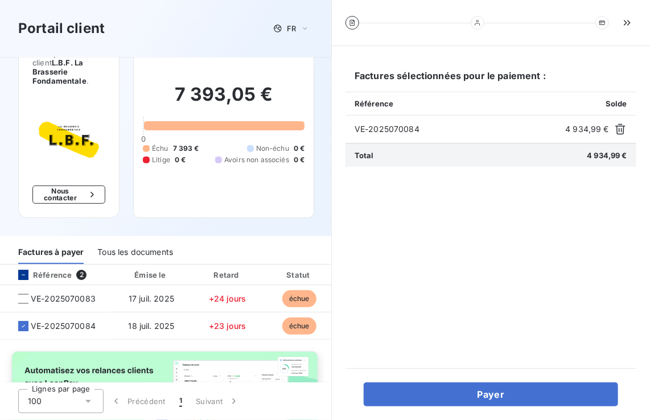  Describe the element at coordinates (273, 149) in the screenshot. I see `span: Non-échu` at that location.